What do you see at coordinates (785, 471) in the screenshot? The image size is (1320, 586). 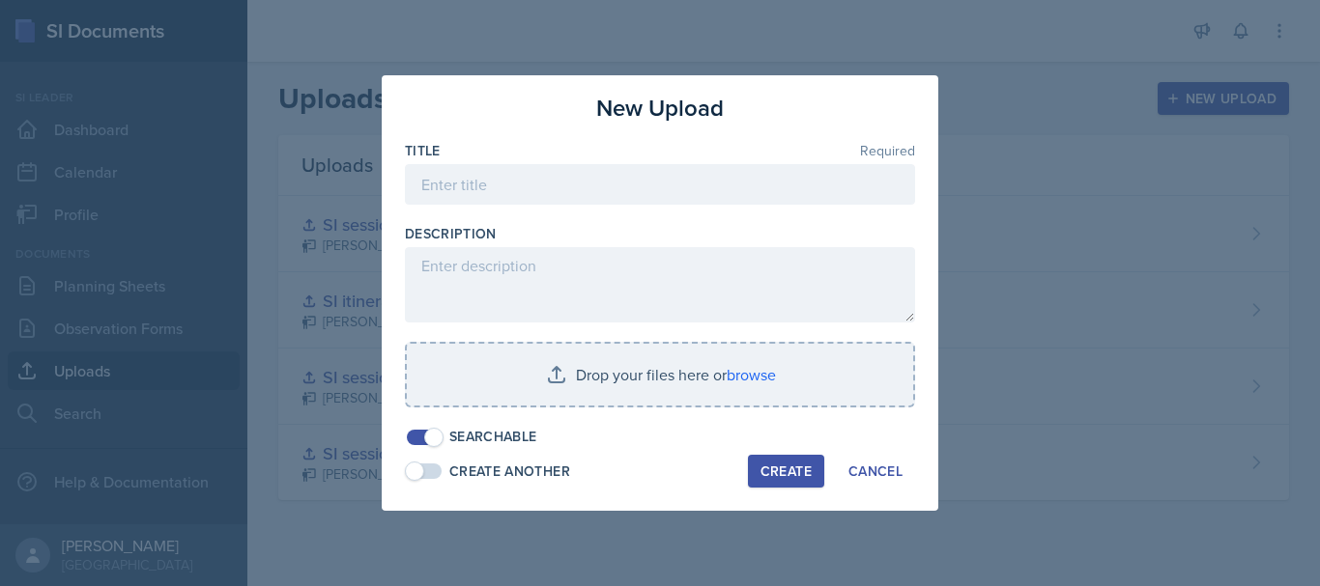 I see `button: Create` at bounding box center [785, 471].